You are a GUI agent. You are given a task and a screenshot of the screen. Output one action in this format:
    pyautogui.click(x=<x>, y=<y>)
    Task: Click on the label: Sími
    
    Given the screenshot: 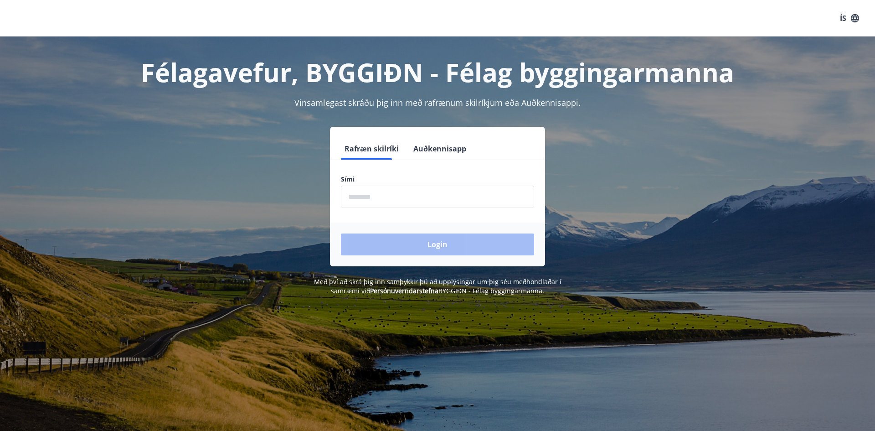 What is the action you would take?
    pyautogui.click(x=438, y=179)
    